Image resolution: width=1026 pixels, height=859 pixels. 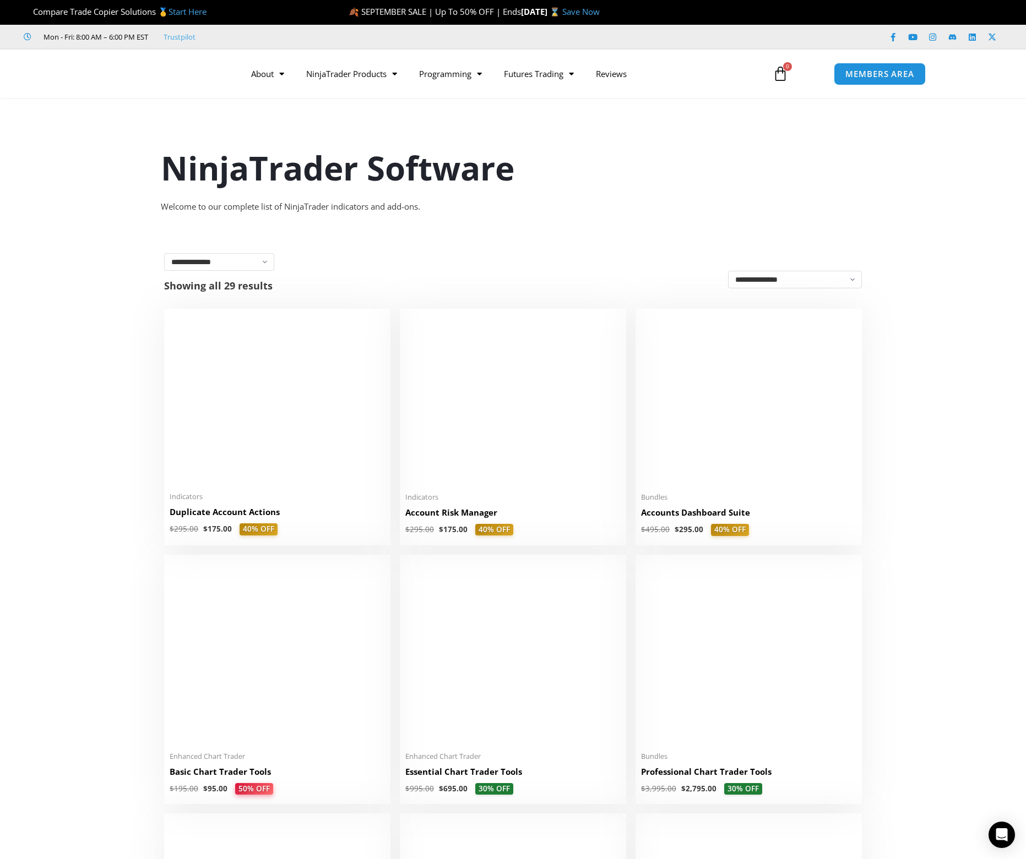 I want to click on bdi: 695.00, so click(x=453, y=789).